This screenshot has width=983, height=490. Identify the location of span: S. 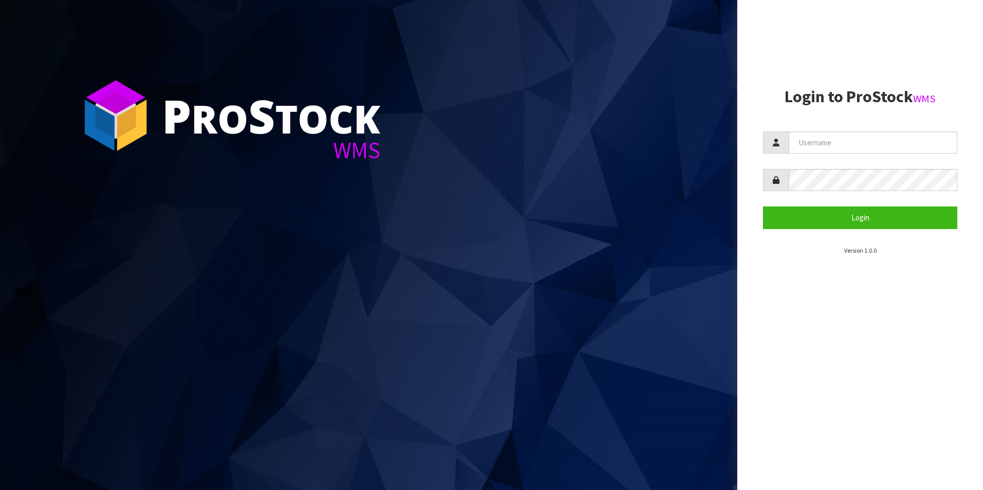
(262, 116).